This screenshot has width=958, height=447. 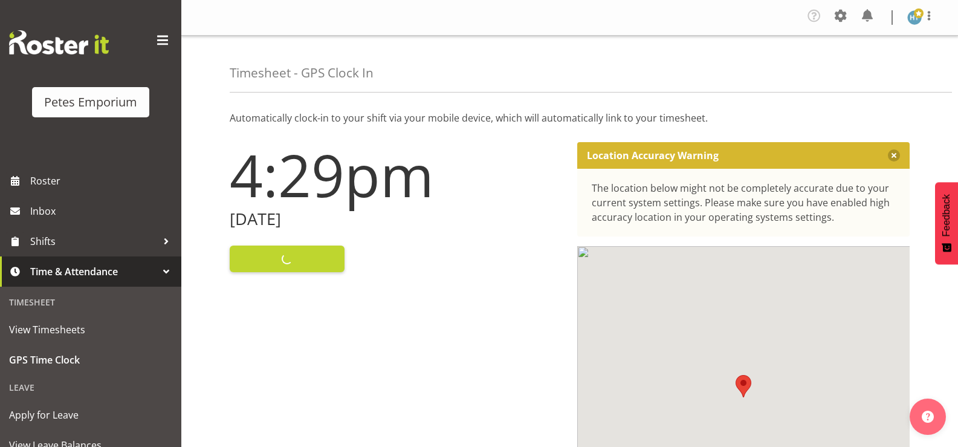 I want to click on span: Time & Attendance, so click(x=94, y=271).